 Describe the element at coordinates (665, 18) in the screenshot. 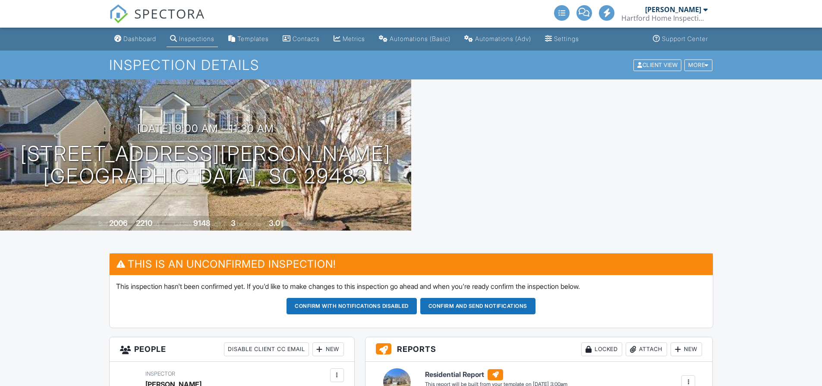

I see `div: Hartford Home Inspections` at that location.